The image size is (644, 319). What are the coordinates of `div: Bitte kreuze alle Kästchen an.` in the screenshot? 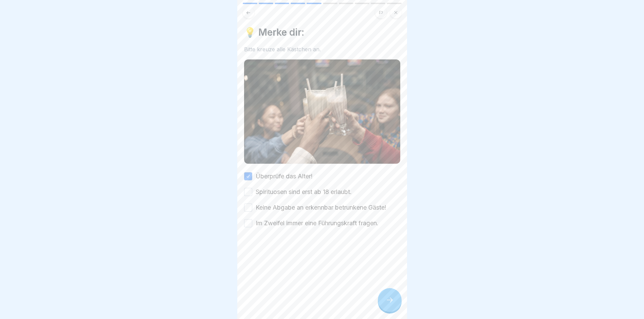 It's located at (322, 49).